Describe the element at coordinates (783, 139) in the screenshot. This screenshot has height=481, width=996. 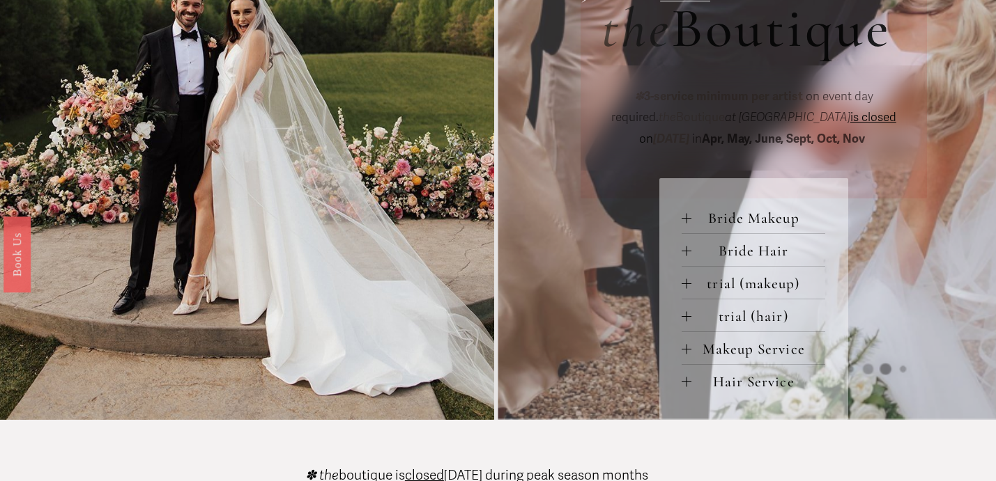
I see `strong: Apr, May, June, Sept, Oct, Nov` at that location.